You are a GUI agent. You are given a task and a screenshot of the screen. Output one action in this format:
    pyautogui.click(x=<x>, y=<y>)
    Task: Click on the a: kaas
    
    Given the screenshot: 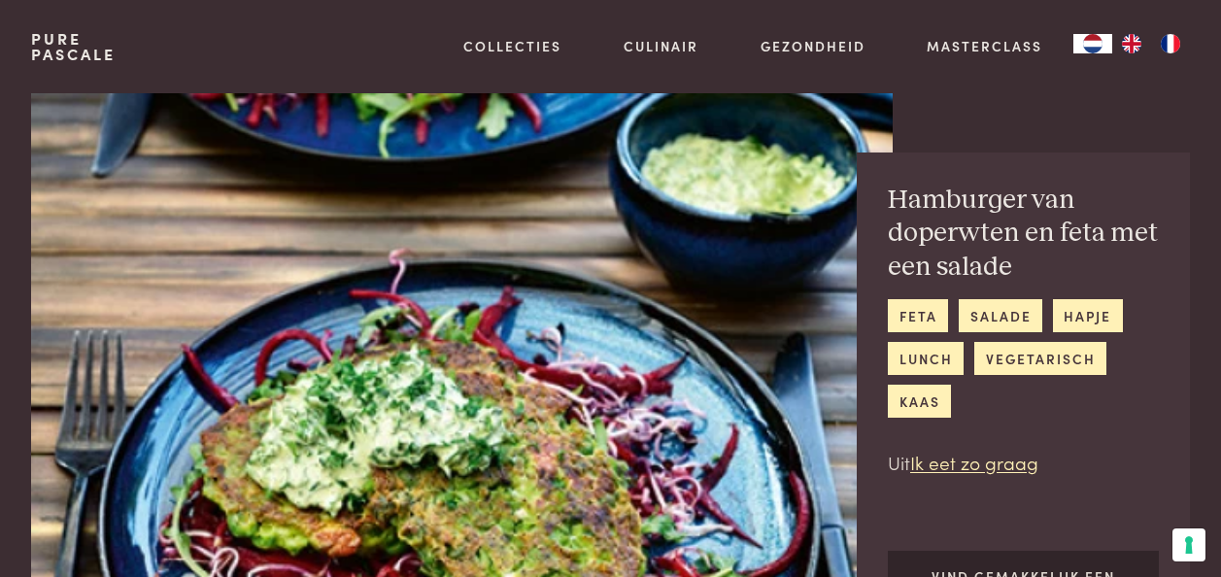 What is the action you would take?
    pyautogui.click(x=919, y=400)
    